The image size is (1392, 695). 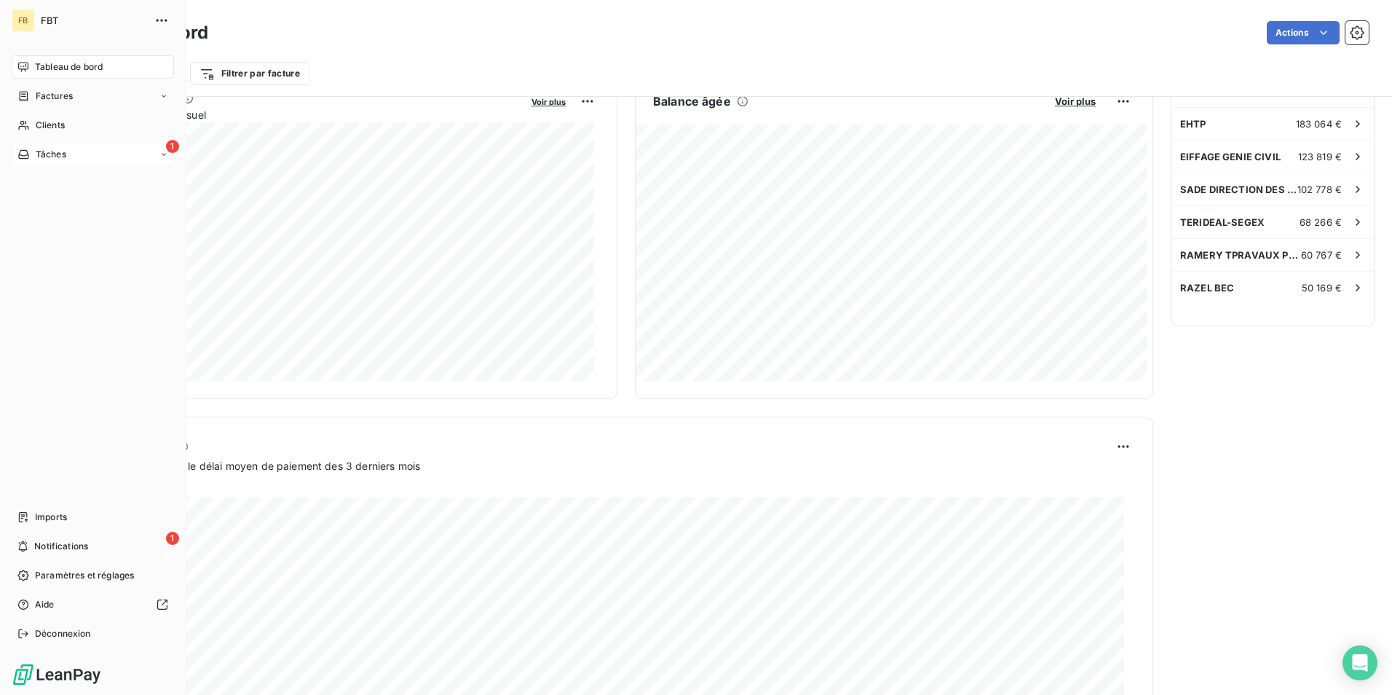 What do you see at coordinates (1320, 157) in the screenshot?
I see `span: 123 819 €` at bounding box center [1320, 157].